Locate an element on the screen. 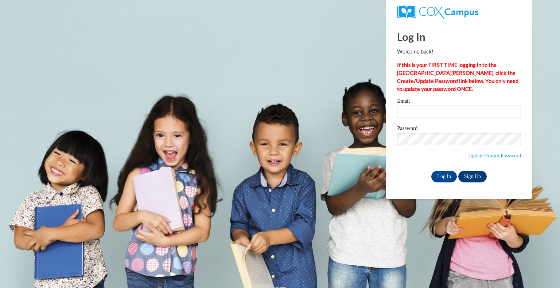 This screenshot has width=560, height=288. input: Log In is located at coordinates (444, 177).